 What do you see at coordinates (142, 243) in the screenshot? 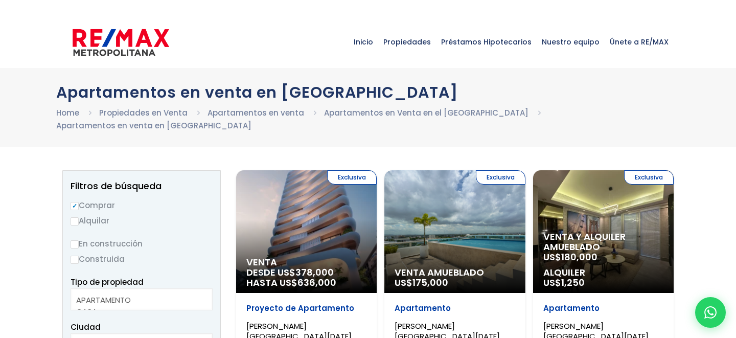
I see `label: En construcción` at bounding box center [142, 243].